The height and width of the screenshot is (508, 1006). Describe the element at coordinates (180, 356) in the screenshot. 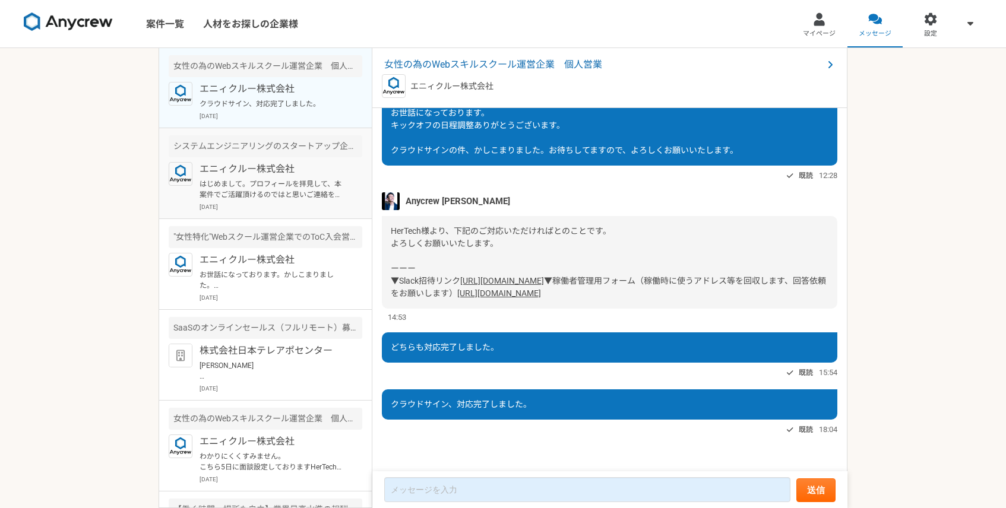

I see `img: default_org_logo-42cde973f59100197ec2c8e796e4974ac8490bb5b08a0eb061ff975e4574aa76.png` at that location.